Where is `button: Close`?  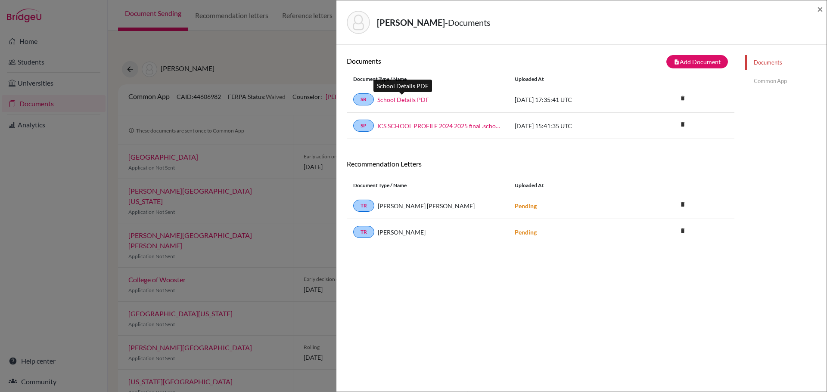 button: Close is located at coordinates (820, 9).